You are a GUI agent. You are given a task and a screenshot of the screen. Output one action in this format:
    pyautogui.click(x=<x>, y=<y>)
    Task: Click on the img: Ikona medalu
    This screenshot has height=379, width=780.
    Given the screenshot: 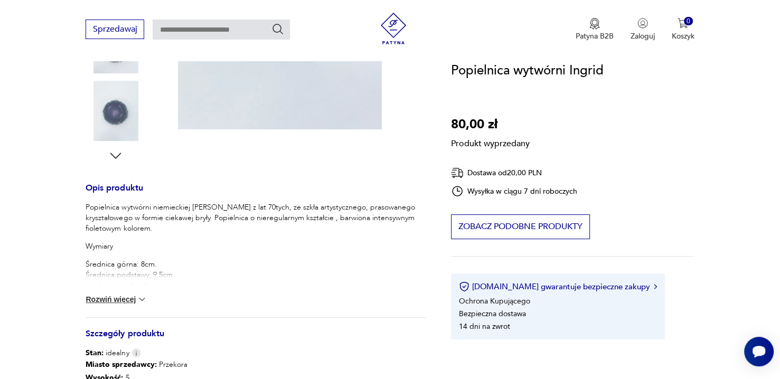 What is the action you would take?
    pyautogui.click(x=595, y=24)
    